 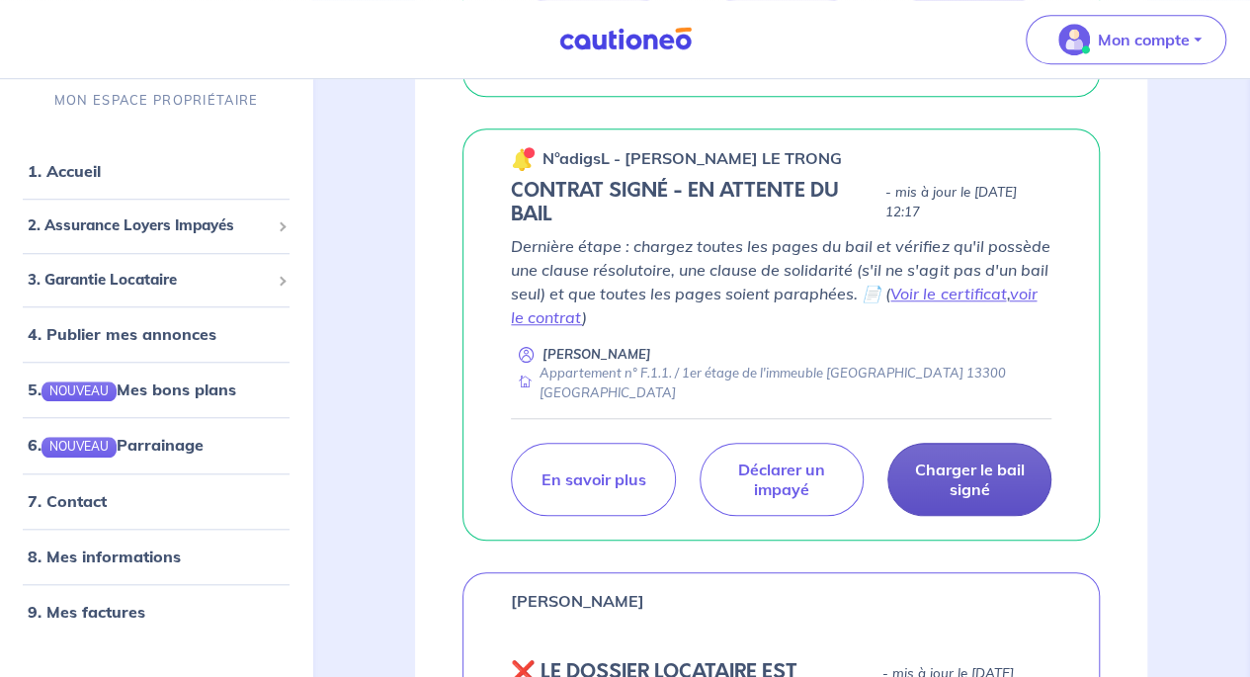 What do you see at coordinates (104, 556) in the screenshot?
I see `a: 8. Mes informations` at bounding box center [104, 556].